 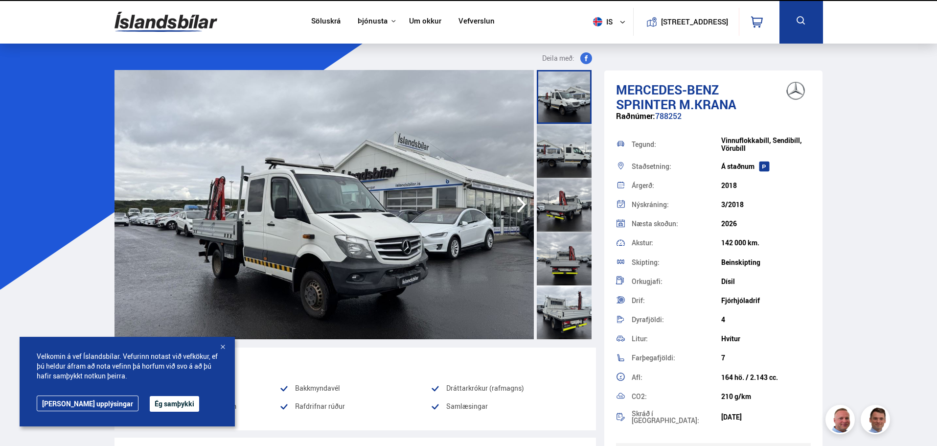 I want to click on div: Staðsetning:, so click(x=676, y=166).